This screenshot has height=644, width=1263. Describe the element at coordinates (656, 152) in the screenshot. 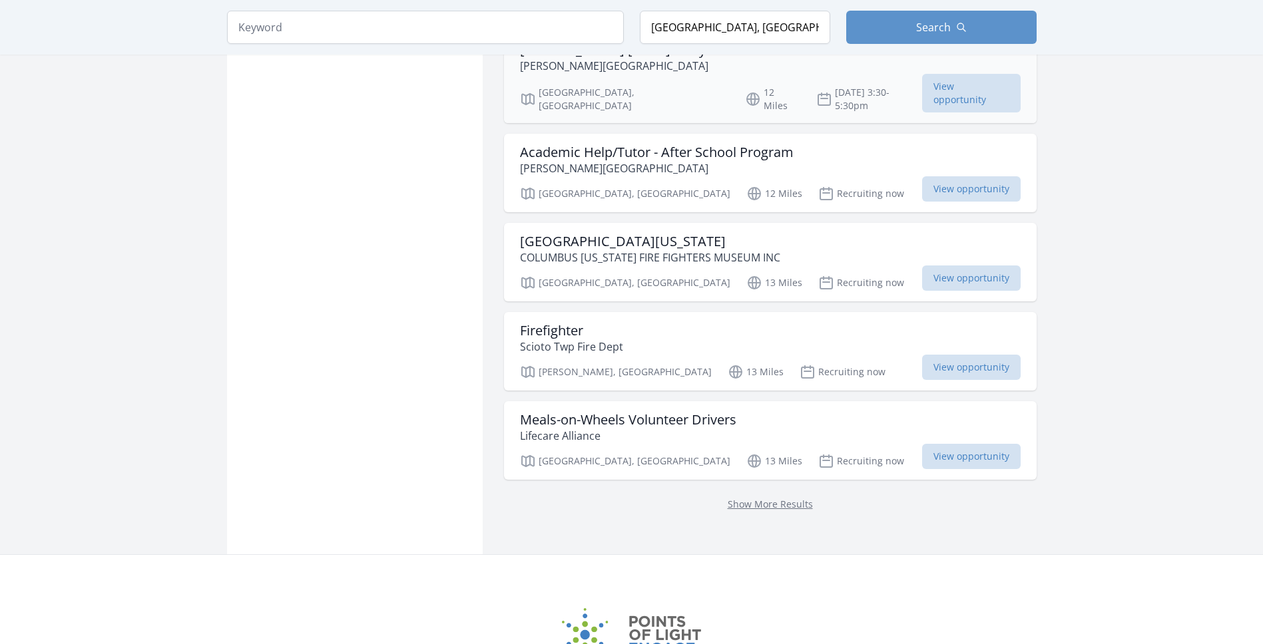

I see `h3: Academic Help/Tutor - After School Program` at that location.